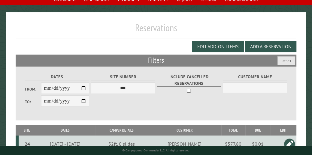  What do you see at coordinates (156, 151) in the screenshot?
I see `small: © Campground Commander LLC. All rights reserved.` at bounding box center [156, 151].